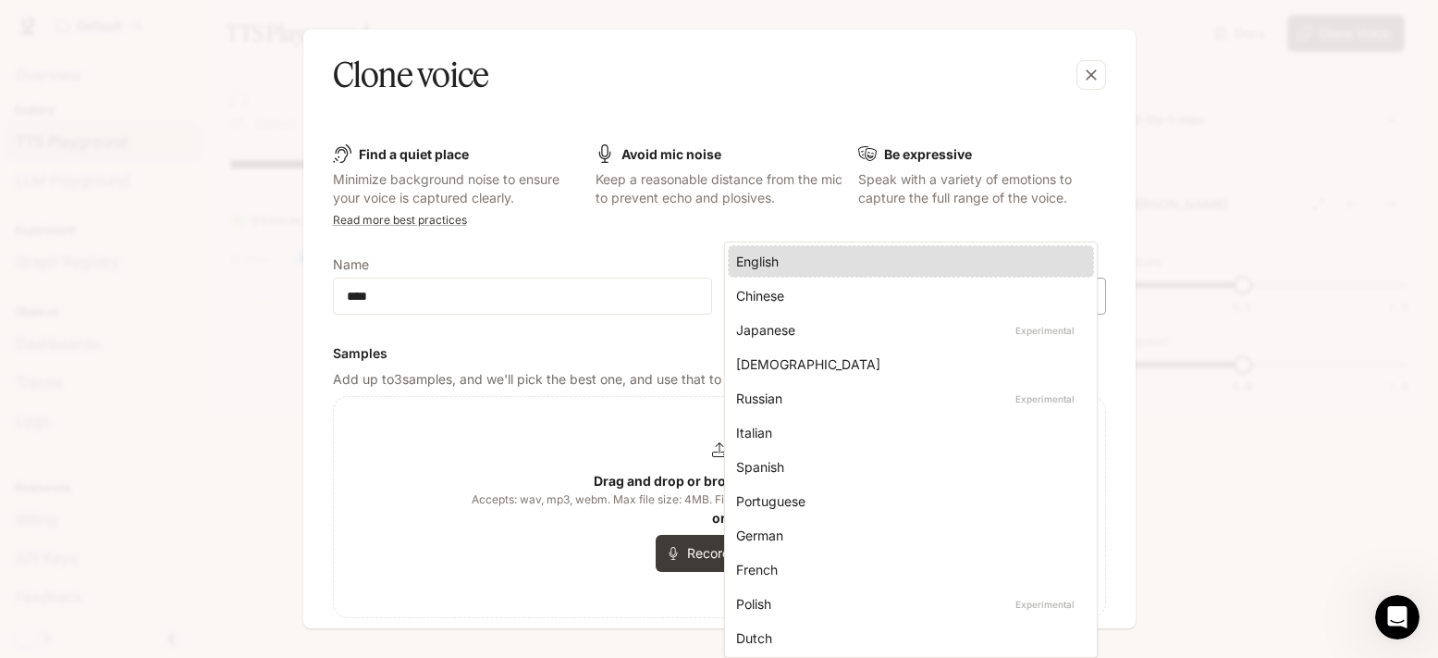 This screenshot has height=658, width=1438. Describe the element at coordinates (907, 398) in the screenshot. I see `div: Russian` at that location.